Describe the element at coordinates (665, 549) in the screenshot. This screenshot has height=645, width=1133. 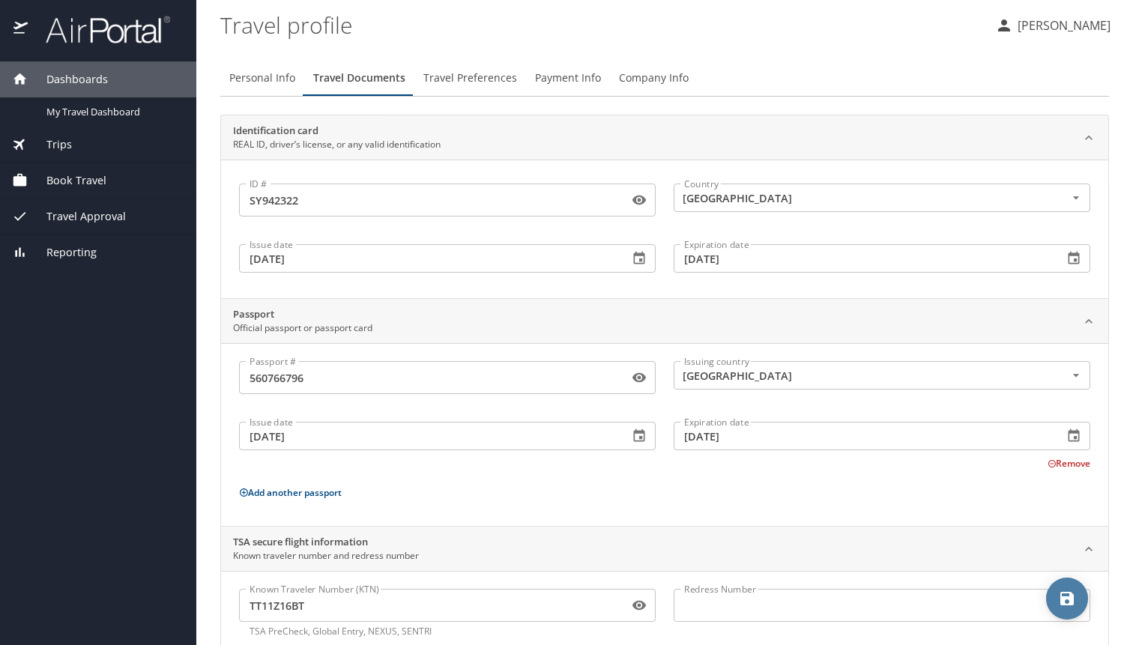
I see `div: TSA secure flight informationKnown traveler number and redress number` at that location.